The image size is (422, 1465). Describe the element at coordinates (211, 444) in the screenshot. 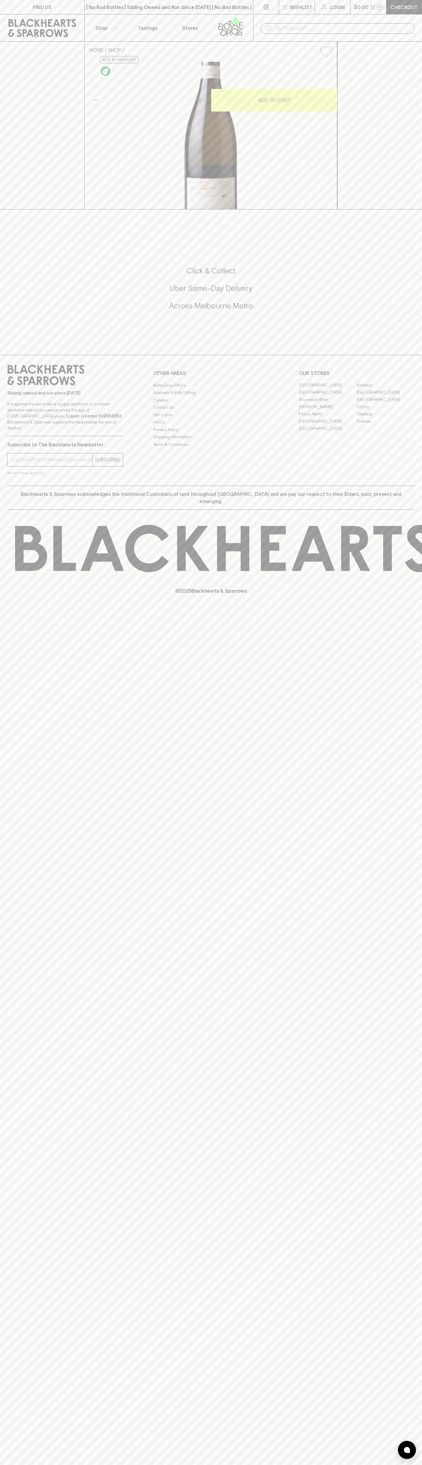

I see `a: Terms & Conditions` at that location.